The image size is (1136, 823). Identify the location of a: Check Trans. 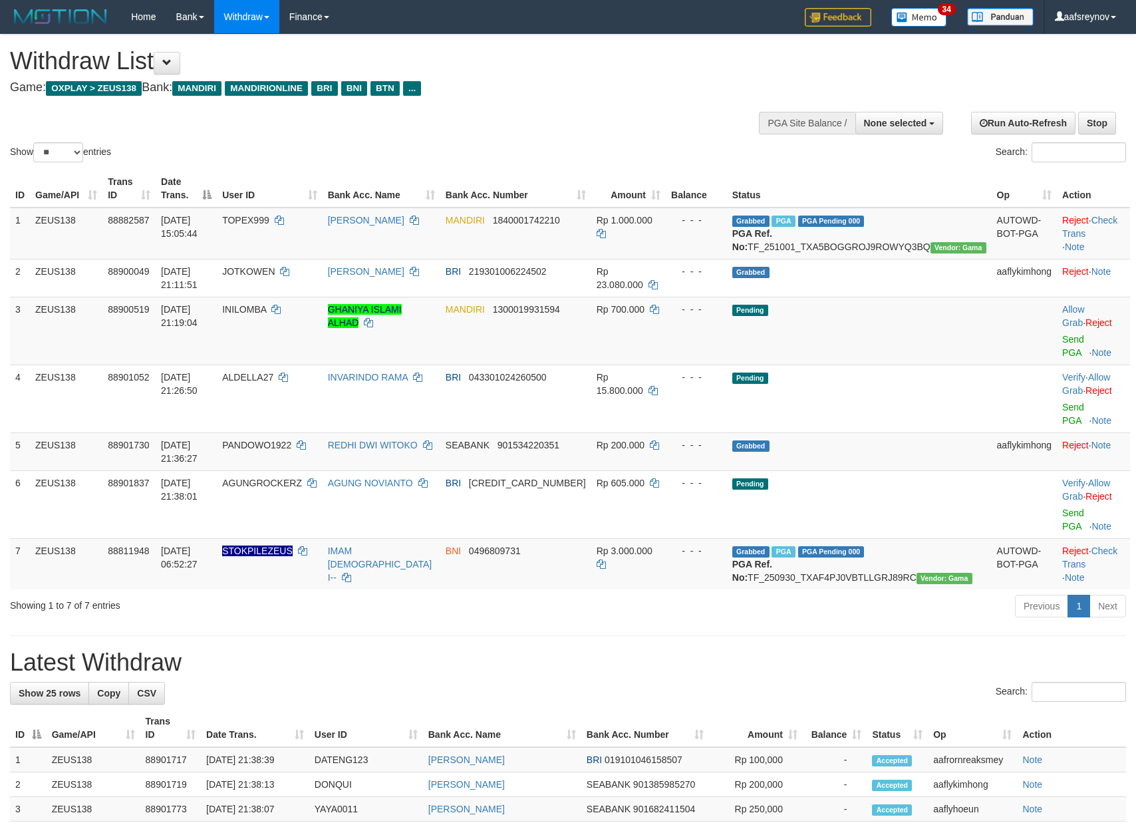
(1089, 227).